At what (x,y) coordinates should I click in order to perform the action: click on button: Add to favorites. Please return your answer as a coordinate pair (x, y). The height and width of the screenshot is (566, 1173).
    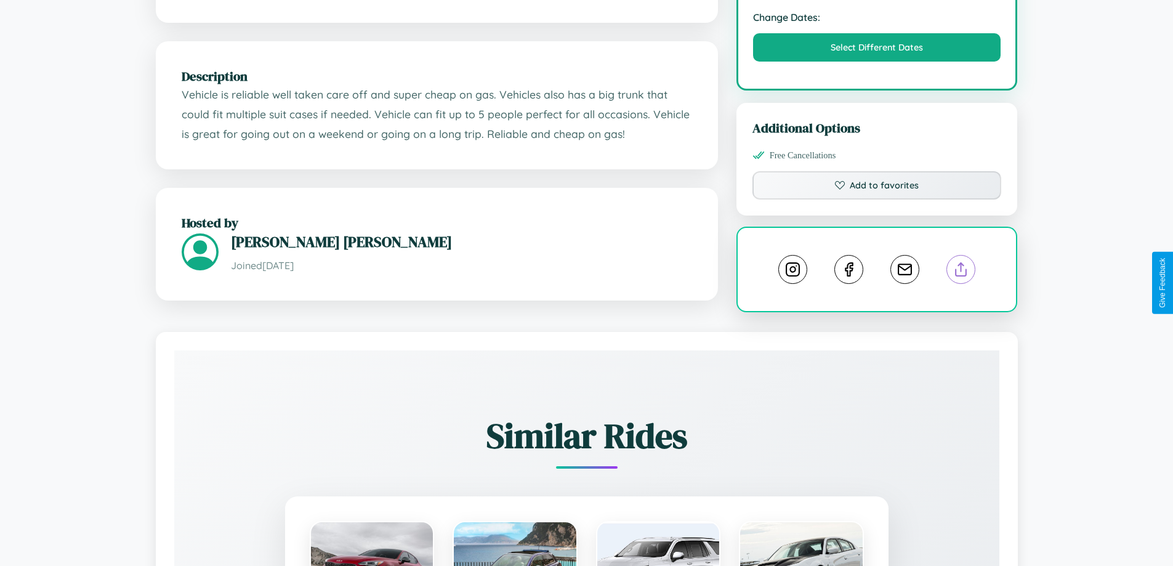
    Looking at the image, I should click on (877, 185).